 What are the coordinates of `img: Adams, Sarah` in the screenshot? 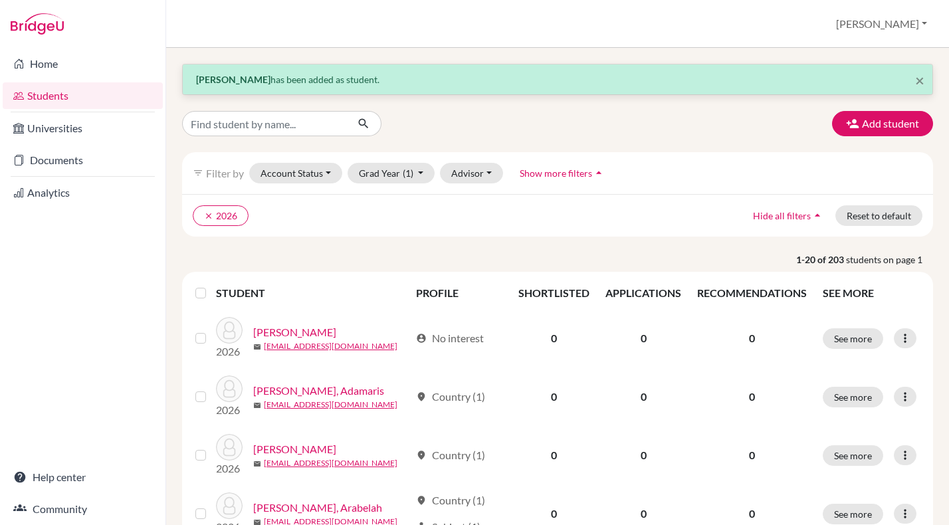 It's located at (229, 330).